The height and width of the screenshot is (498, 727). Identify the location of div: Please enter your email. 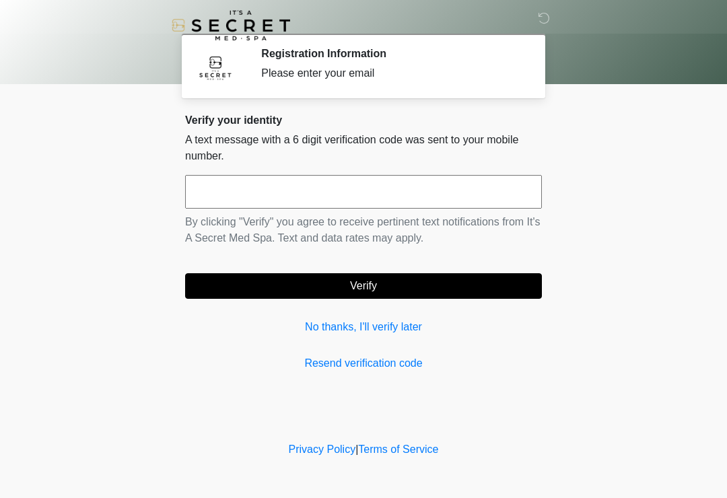
(391, 73).